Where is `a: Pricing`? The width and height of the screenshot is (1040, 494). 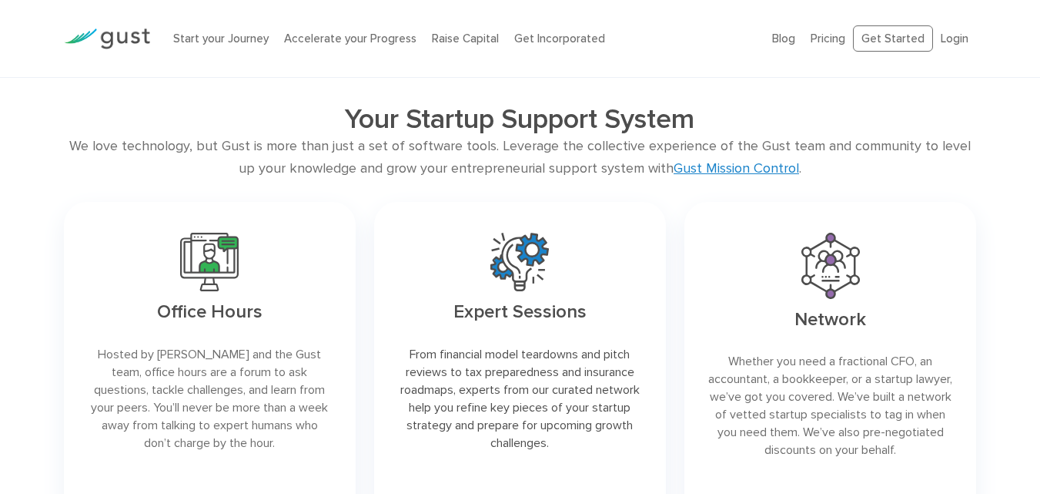 a: Pricing is located at coordinates (828, 39).